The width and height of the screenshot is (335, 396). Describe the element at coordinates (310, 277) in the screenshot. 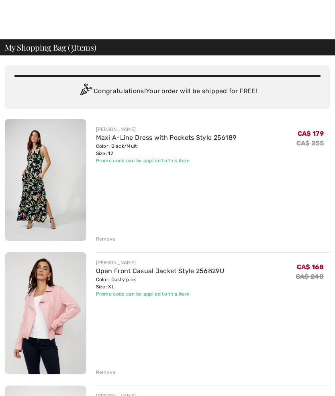

I see `s: CA$ 240` at that location.